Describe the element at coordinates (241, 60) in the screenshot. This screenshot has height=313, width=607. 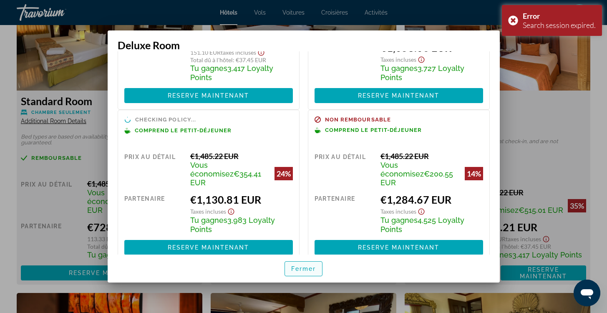
I see `div: : €37.45 EUR` at that location.